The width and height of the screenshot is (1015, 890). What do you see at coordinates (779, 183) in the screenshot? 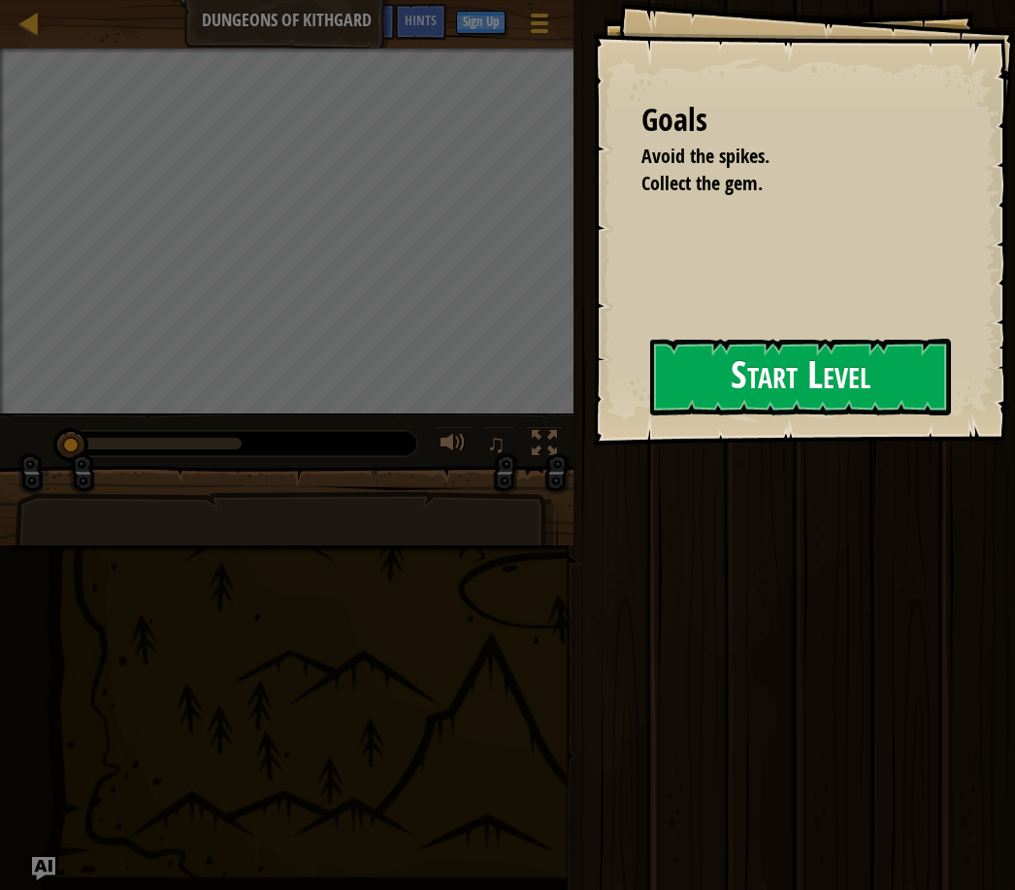
I see `li: Collect the gem.` at bounding box center [779, 183].